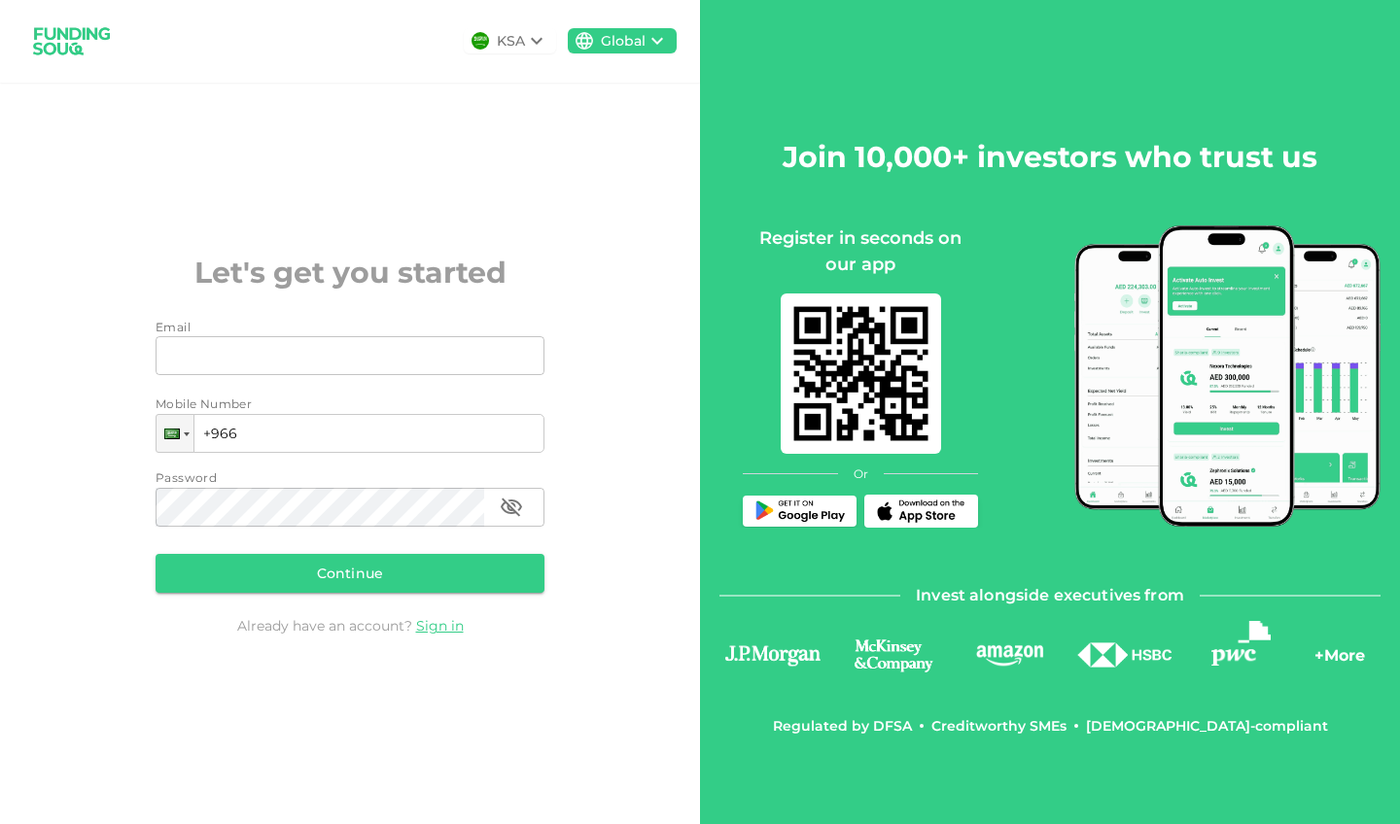  Describe the element at coordinates (72, 41) in the screenshot. I see `a: logo` at that location.